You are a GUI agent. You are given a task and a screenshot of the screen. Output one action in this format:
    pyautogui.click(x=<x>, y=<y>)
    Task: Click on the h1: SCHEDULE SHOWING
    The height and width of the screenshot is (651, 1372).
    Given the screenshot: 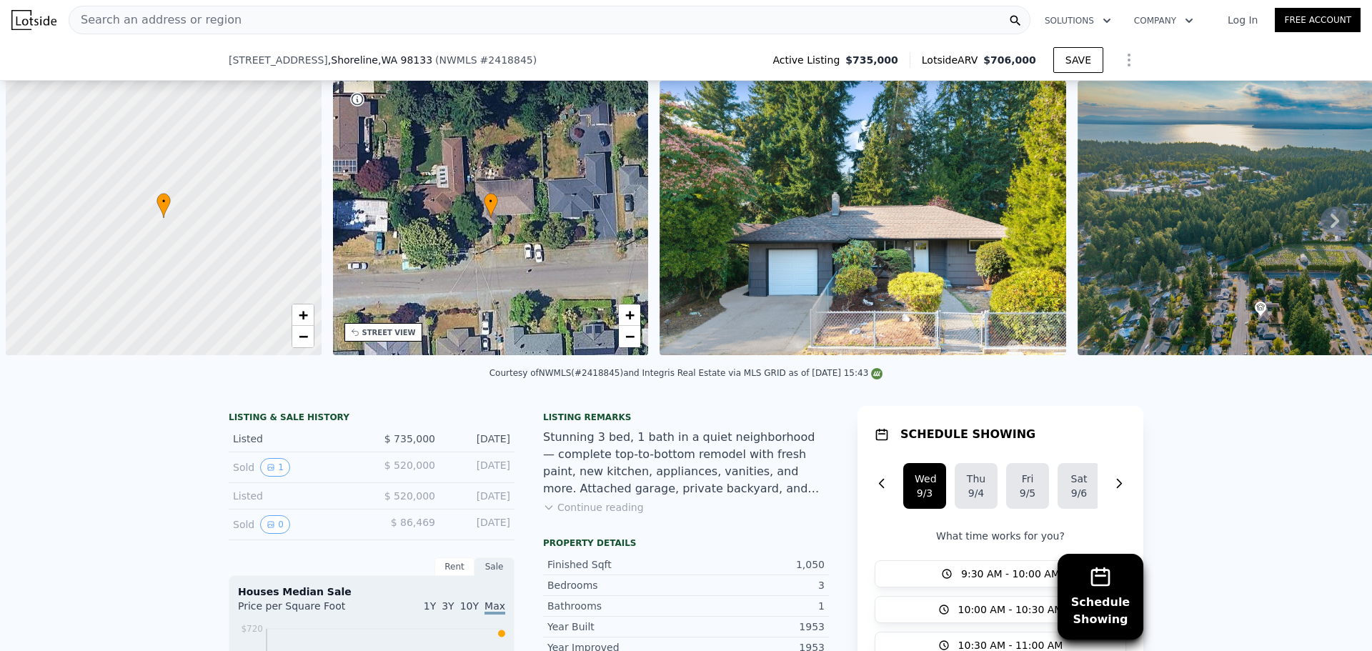 What is the action you would take?
    pyautogui.click(x=967, y=434)
    